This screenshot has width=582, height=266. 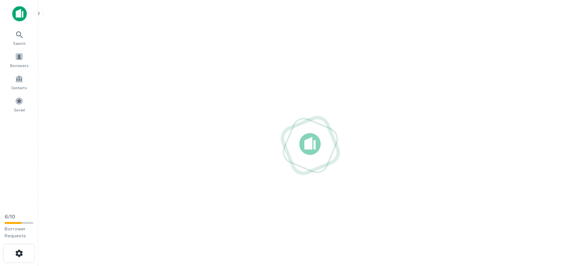 I want to click on span: 6 / 10, so click(x=10, y=217).